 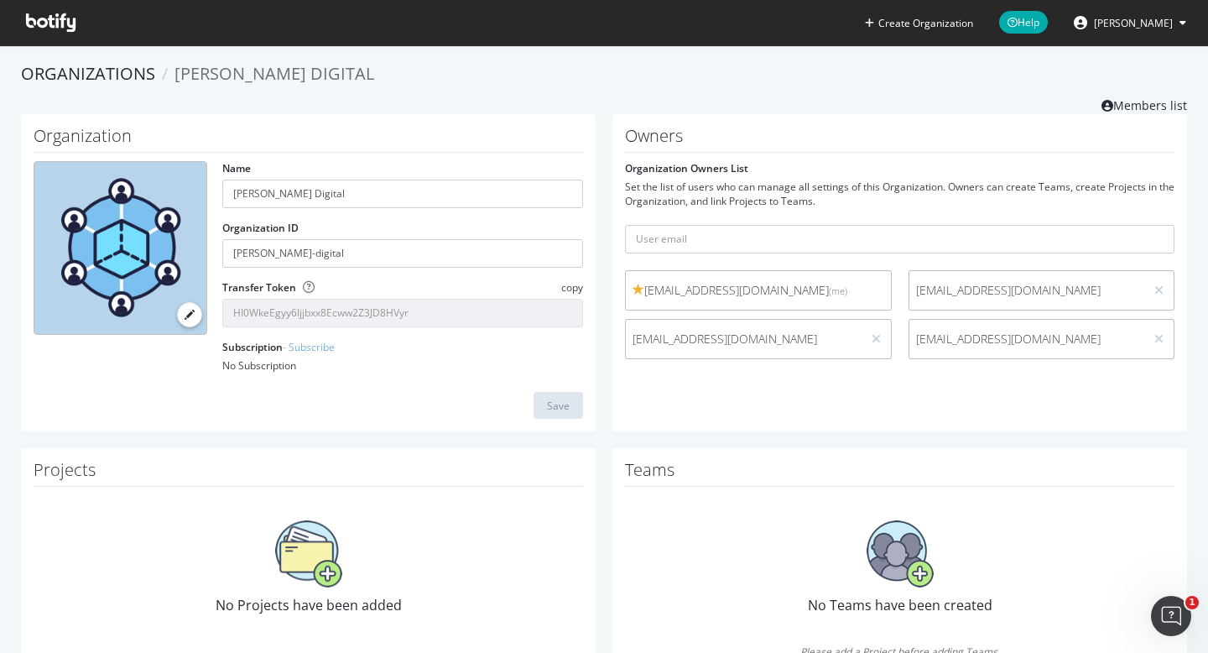 What do you see at coordinates (604, 74) in the screenshot?
I see `ol: breadcrumbs` at bounding box center [604, 74].